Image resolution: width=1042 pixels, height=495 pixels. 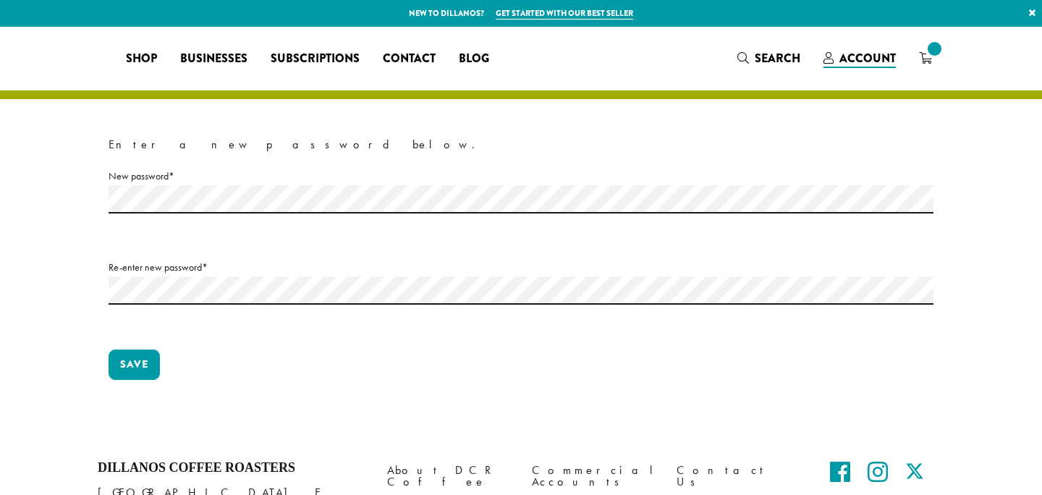 I want to click on label: Re-enter new password, so click(x=521, y=267).